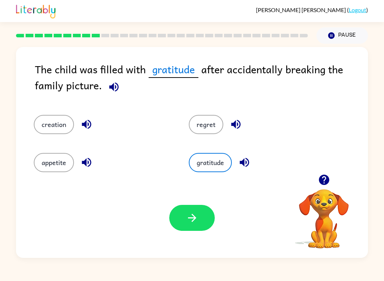 The image size is (384, 281). Describe the element at coordinates (54, 162) in the screenshot. I see `button: appetite` at that location.